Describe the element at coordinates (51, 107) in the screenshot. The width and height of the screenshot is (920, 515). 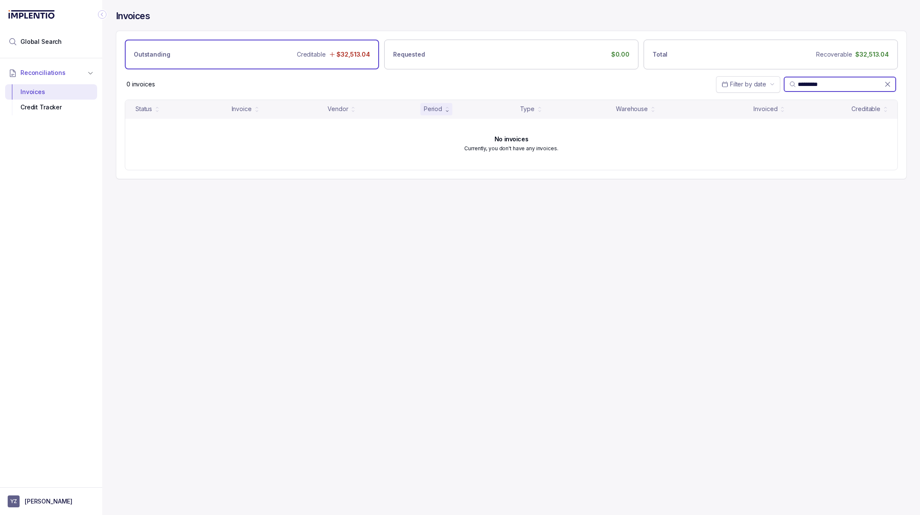
I see `div: Credit Tracker` at that location.